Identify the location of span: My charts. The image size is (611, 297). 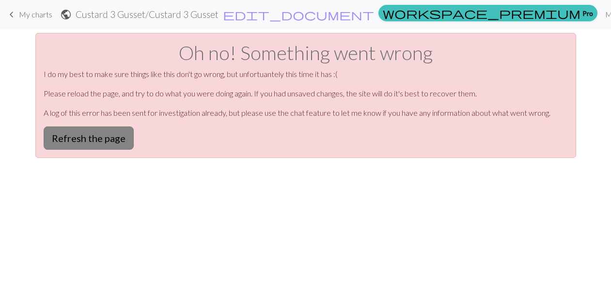
(35, 14).